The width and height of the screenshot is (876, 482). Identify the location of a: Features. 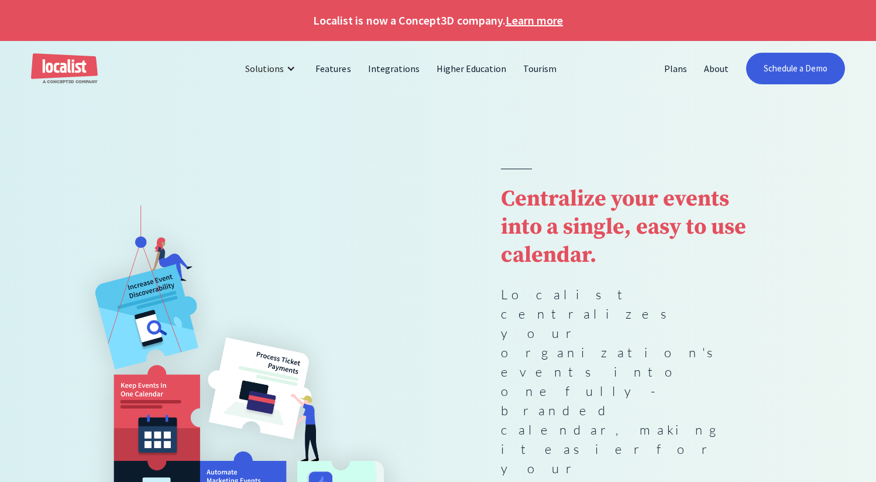
(333, 69).